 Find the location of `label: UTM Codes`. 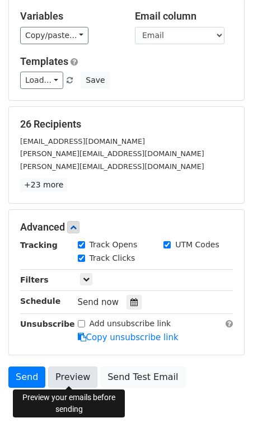

label: UTM Codes is located at coordinates (197, 245).